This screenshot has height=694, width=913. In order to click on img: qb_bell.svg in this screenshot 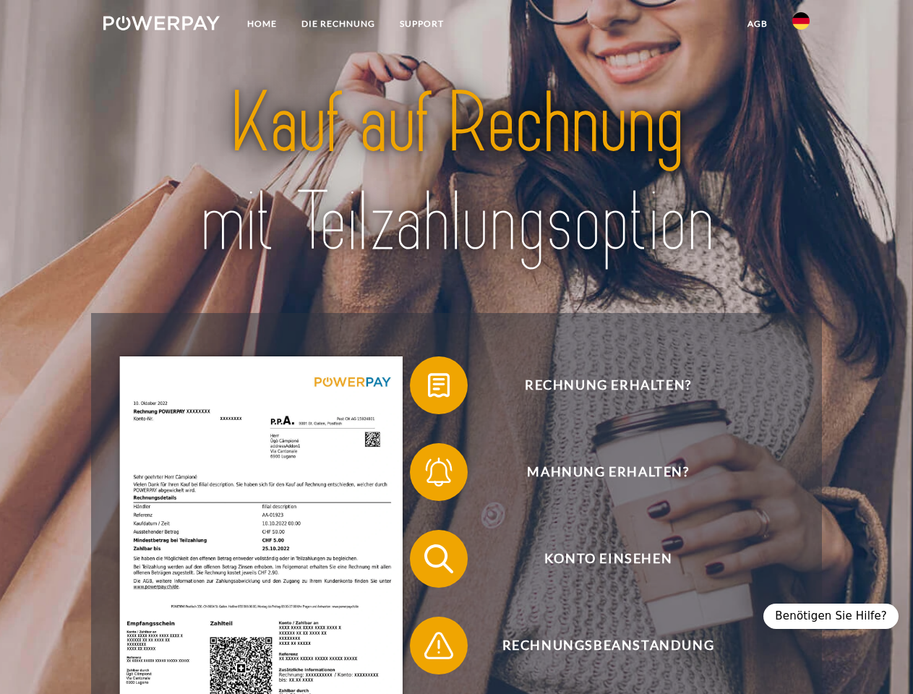, I will do `click(439, 472)`.